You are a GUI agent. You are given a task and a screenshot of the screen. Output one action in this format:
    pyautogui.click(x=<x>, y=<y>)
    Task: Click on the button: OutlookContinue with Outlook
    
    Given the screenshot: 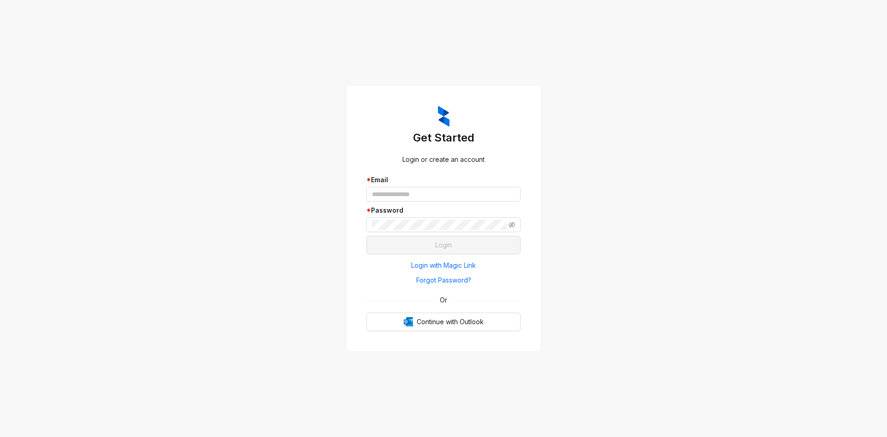 What is the action you would take?
    pyautogui.click(x=444, y=322)
    